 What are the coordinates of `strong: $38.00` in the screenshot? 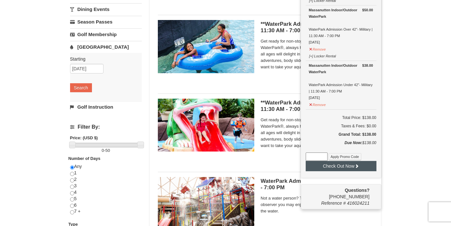 It's located at (368, 65).